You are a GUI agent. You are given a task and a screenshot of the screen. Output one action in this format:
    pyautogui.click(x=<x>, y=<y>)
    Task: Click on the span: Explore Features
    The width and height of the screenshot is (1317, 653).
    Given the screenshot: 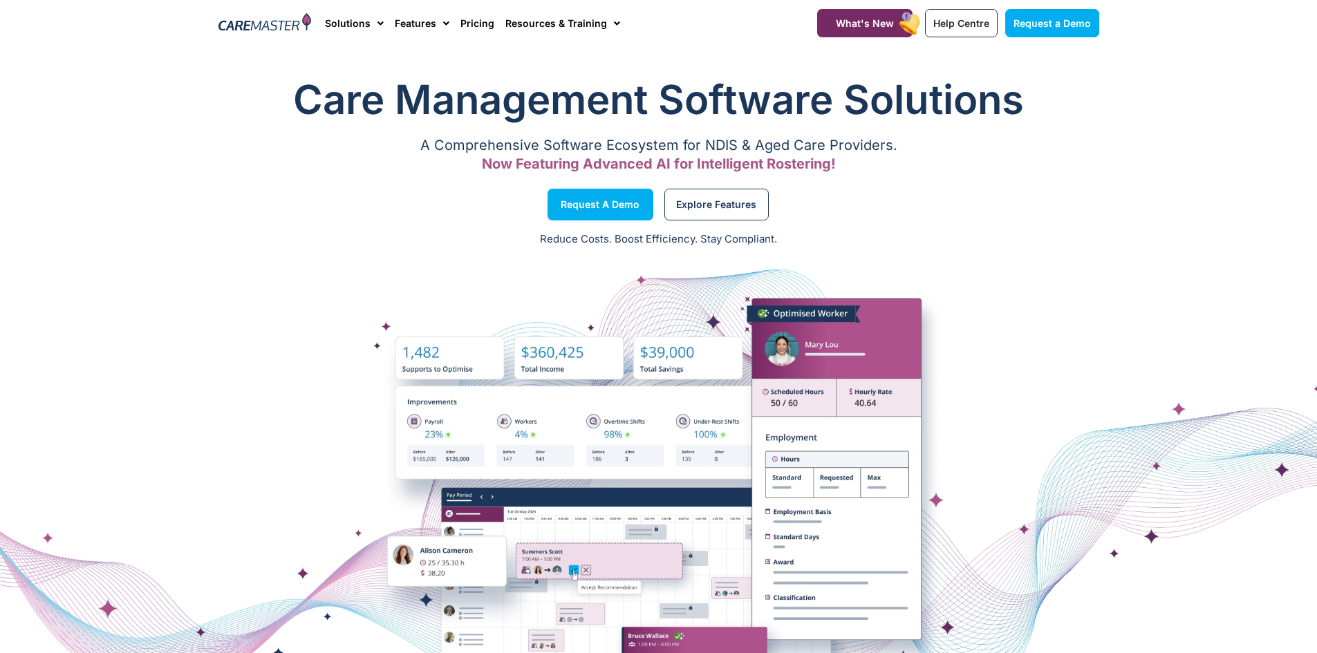 What is the action you would take?
    pyautogui.click(x=716, y=205)
    